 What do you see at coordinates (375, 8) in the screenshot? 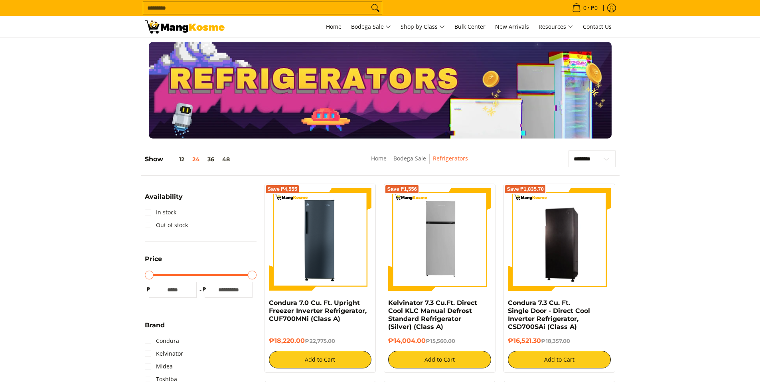
I see `button: Search` at bounding box center [375, 8].